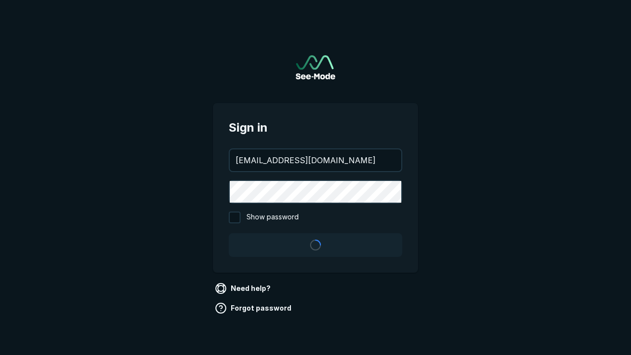 The width and height of the screenshot is (631, 355). What do you see at coordinates (316, 67) in the screenshot?
I see `a: Go to sign in` at bounding box center [316, 67].